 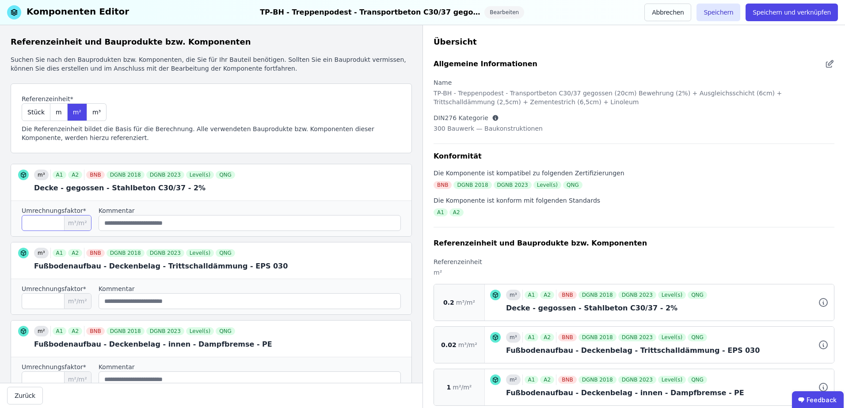 I want to click on span: 1, so click(x=449, y=388).